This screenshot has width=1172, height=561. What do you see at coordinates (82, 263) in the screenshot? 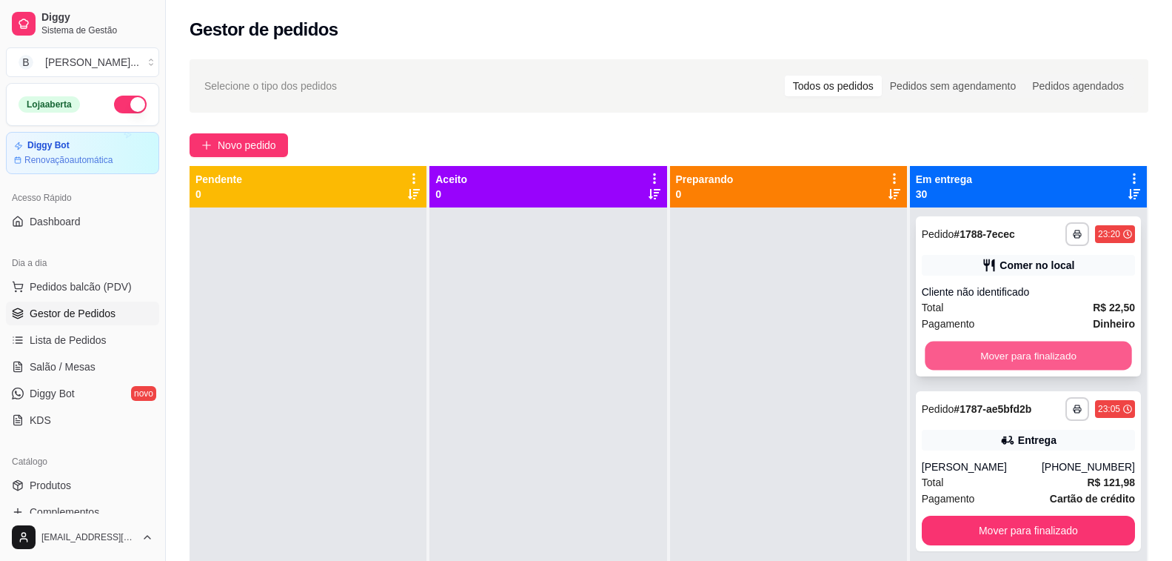
I see `div: Dia a dia` at bounding box center [82, 263].